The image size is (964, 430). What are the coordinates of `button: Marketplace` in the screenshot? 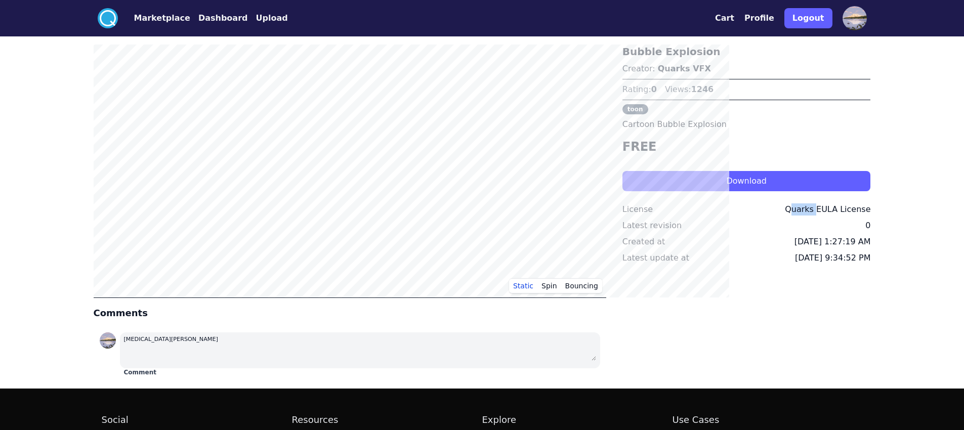 It's located at (162, 18).